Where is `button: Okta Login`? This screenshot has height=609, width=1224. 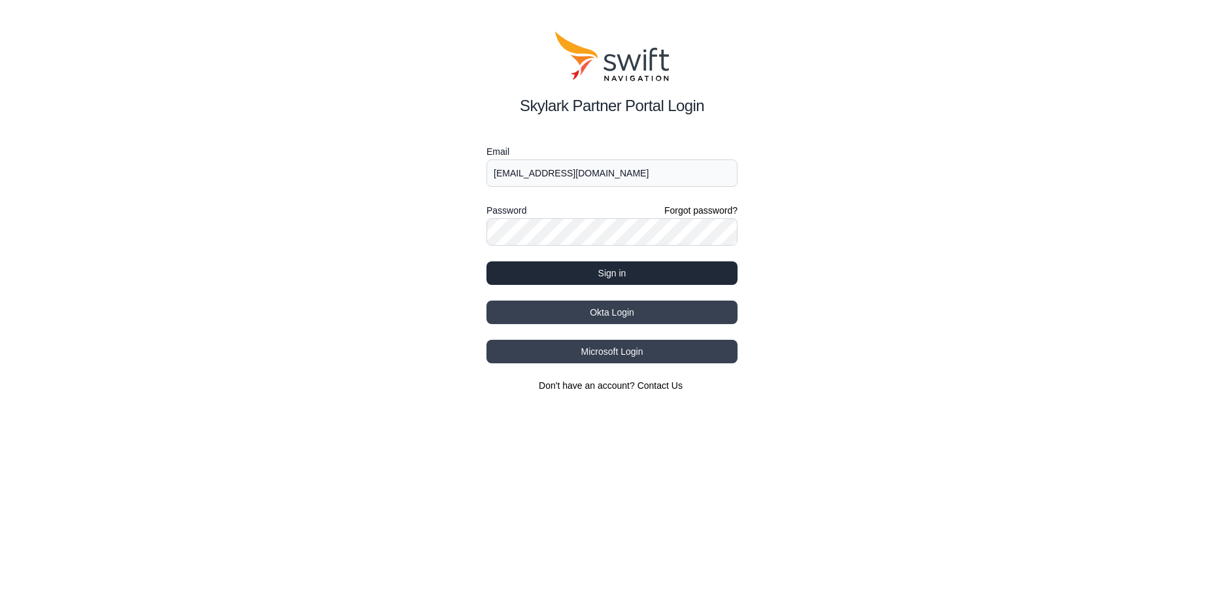
button: Okta Login is located at coordinates (612, 312).